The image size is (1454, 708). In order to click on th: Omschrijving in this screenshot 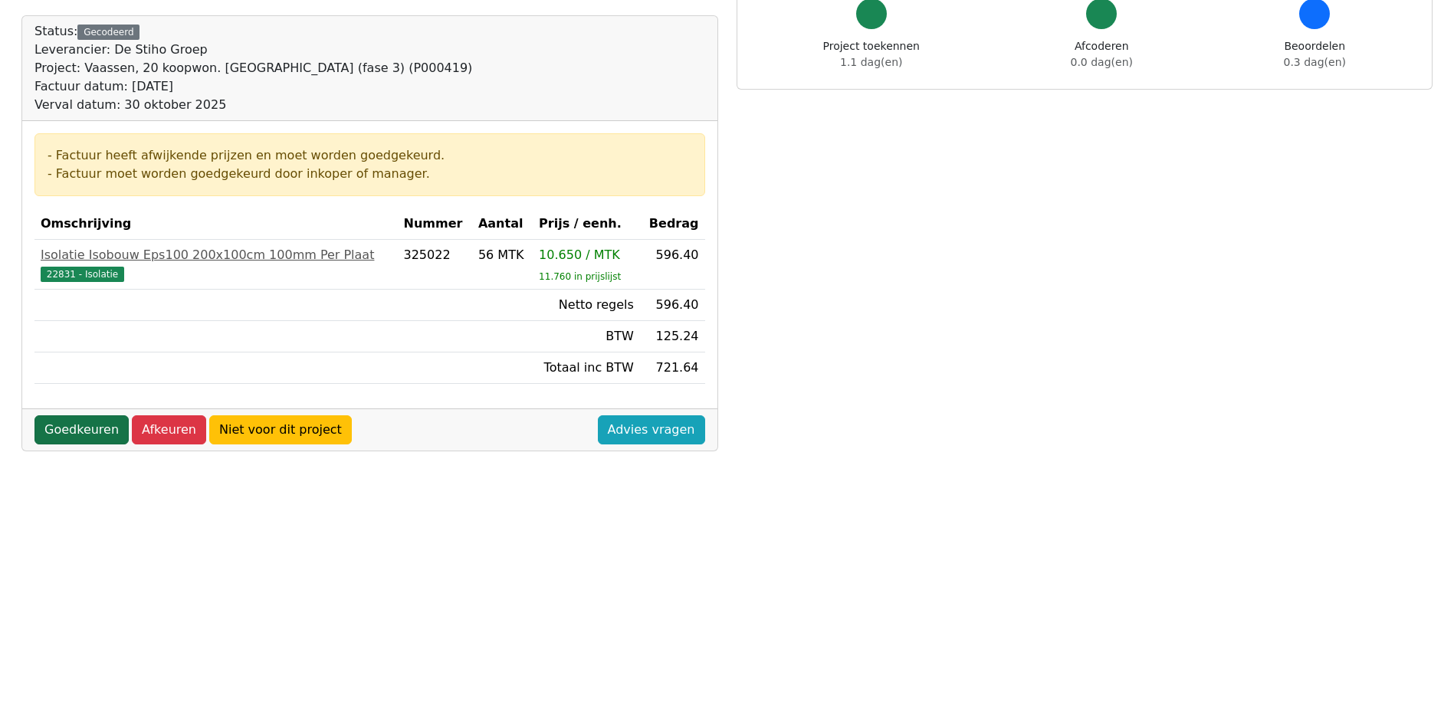, I will do `click(216, 224)`.